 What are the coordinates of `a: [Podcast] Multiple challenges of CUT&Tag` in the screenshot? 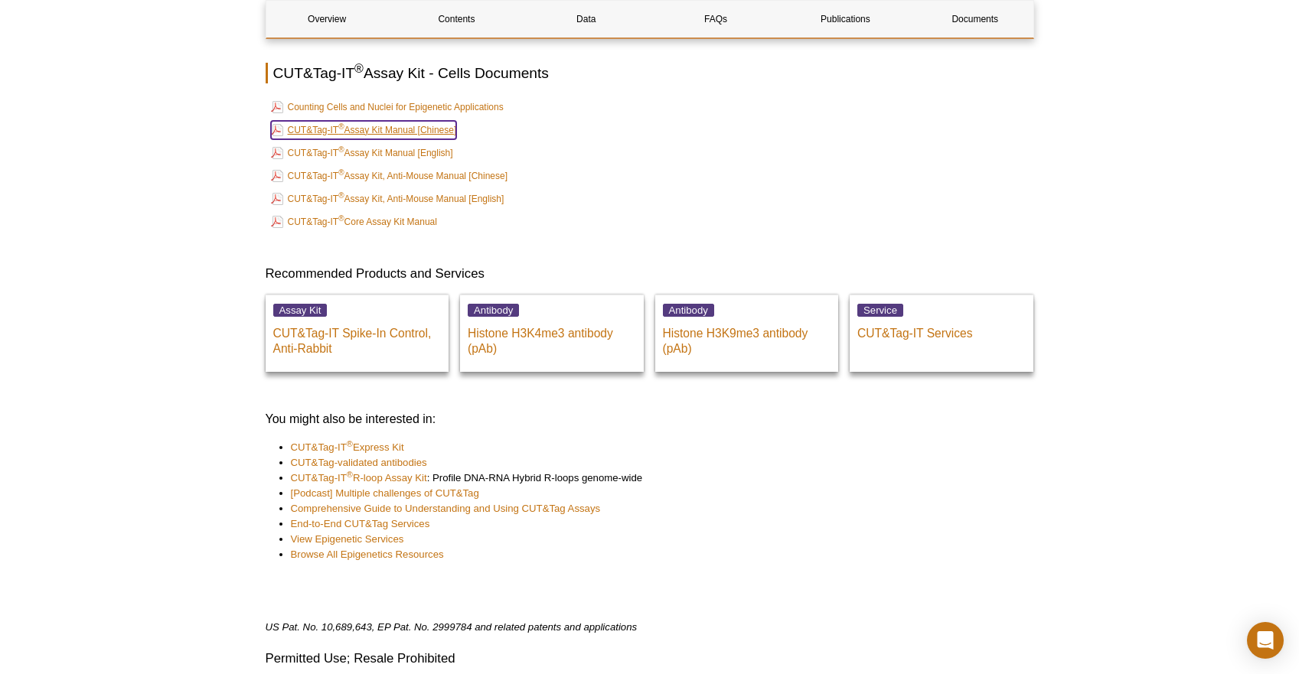 It's located at (385, 494).